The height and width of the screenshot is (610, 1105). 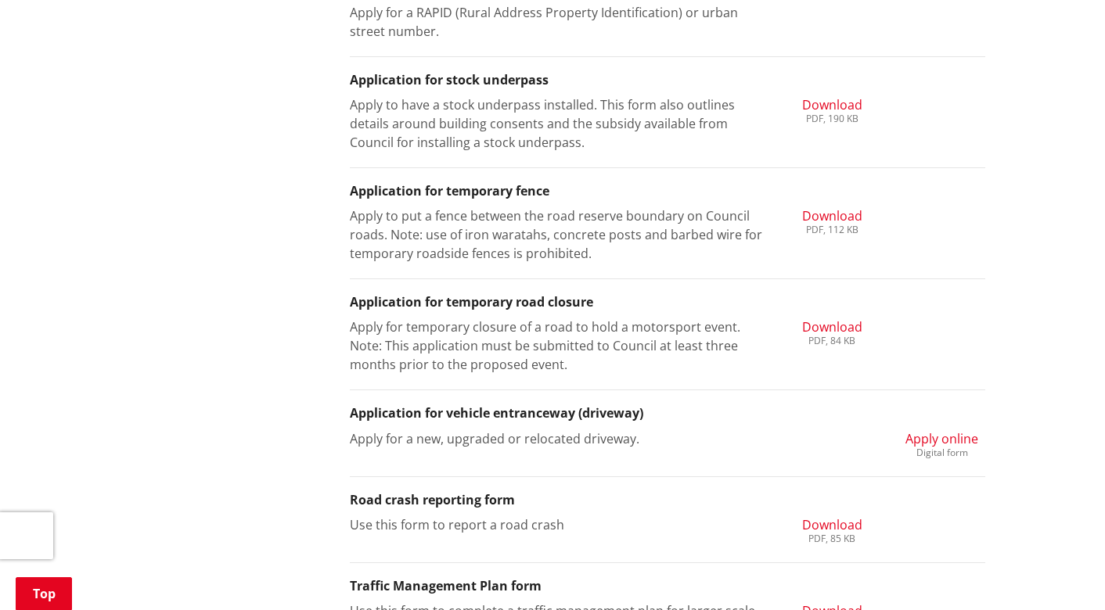 What do you see at coordinates (44, 594) in the screenshot?
I see `a: Top` at bounding box center [44, 594].